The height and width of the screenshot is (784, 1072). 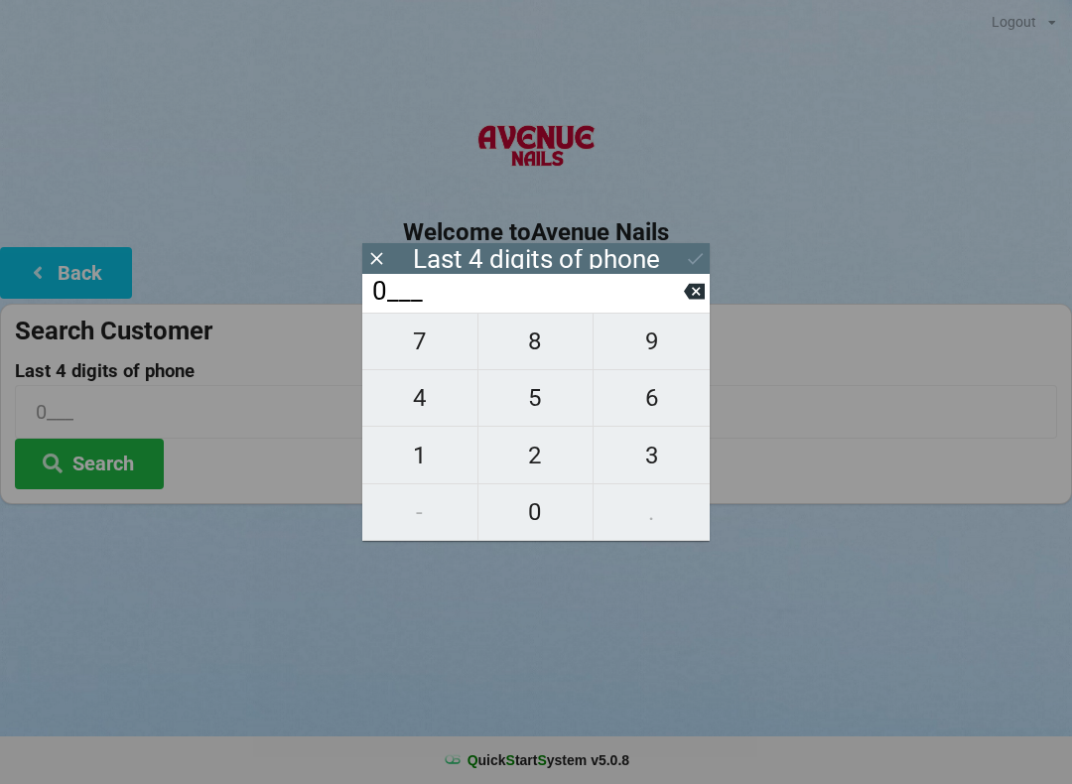 What do you see at coordinates (651, 455) in the screenshot?
I see `button: 3` at bounding box center [651, 455].